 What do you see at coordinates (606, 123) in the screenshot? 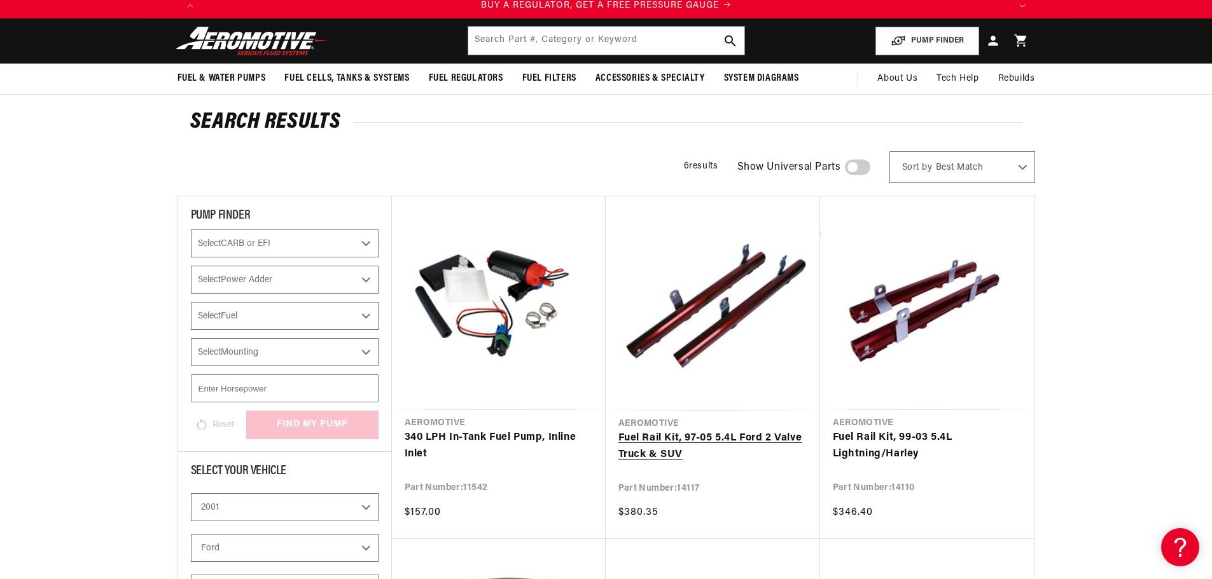
I see `h2: Search Results` at bounding box center [606, 123].